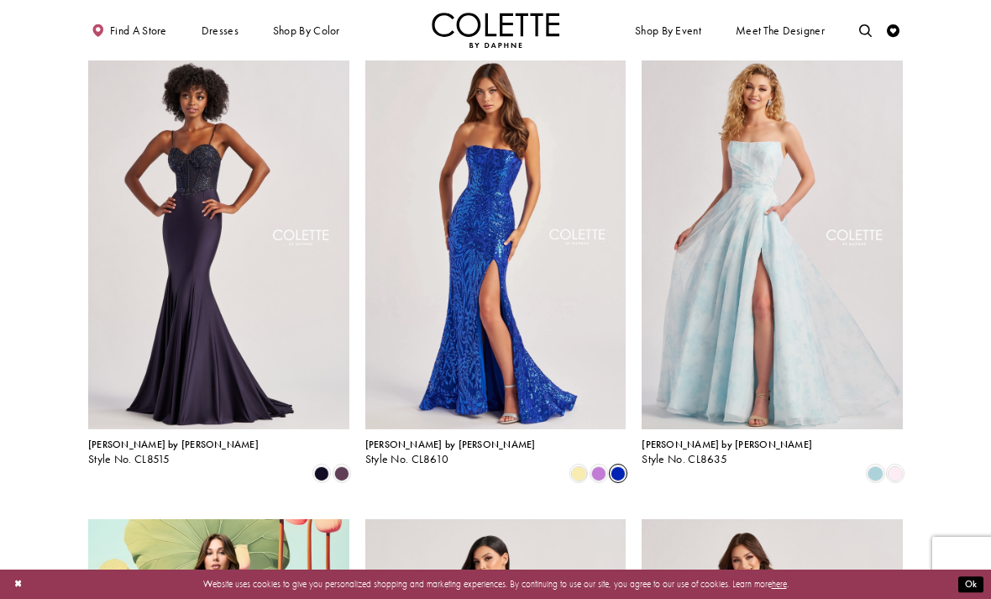 Image resolution: width=991 pixels, height=599 pixels. I want to click on span: Shop By Event, so click(668, 30).